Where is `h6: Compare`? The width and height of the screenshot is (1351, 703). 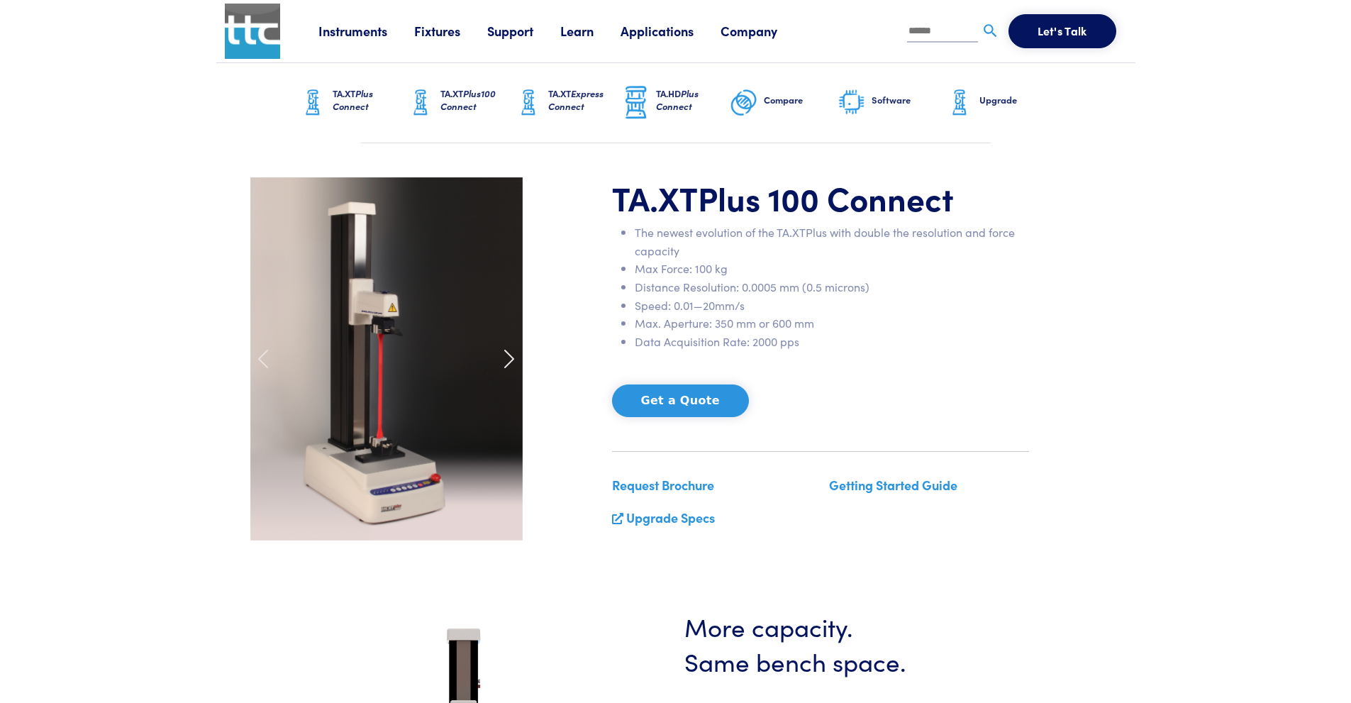
h6: Compare is located at coordinates (801, 100).